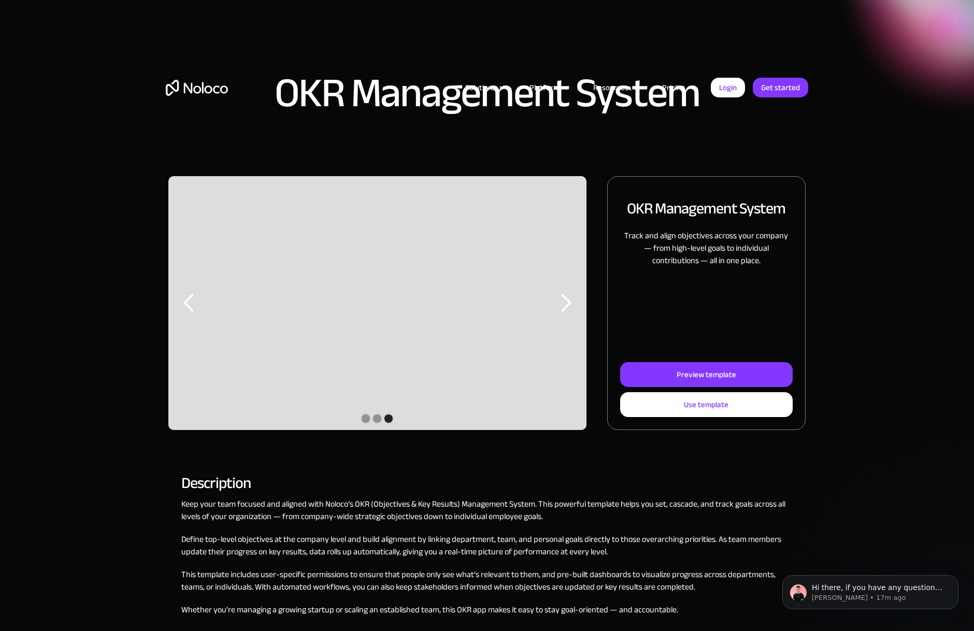 This screenshot has height=631, width=974. I want to click on div: Show slide 3 of 3, so click(389, 419).